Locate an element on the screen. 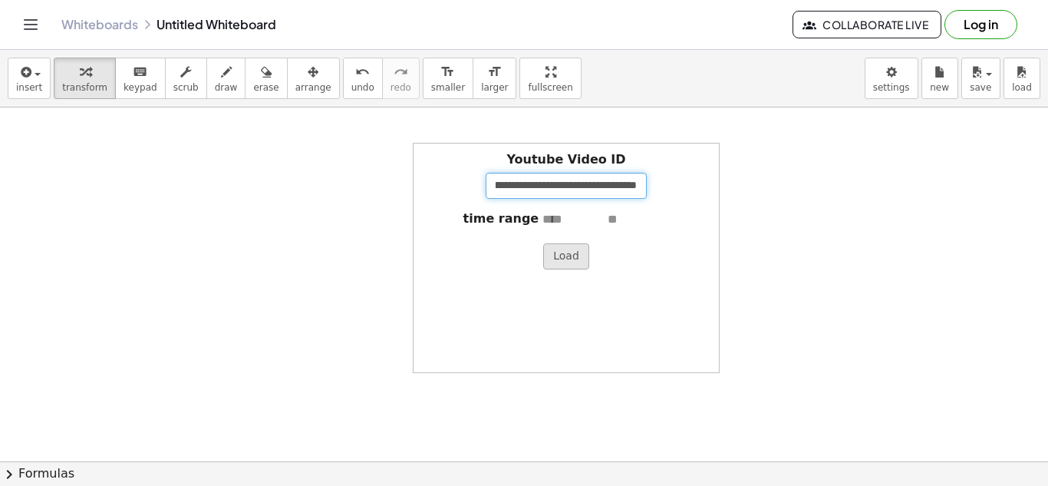 This screenshot has width=1048, height=486. label: Youtube Video ID is located at coordinates (565, 160).